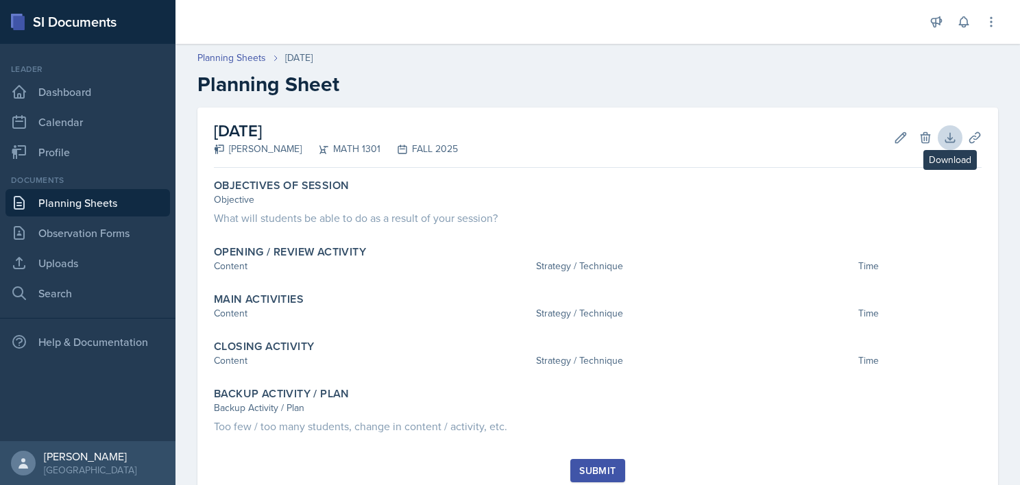 The image size is (1020, 485). What do you see at coordinates (598, 408) in the screenshot?
I see `div: Backup Activity / Plan` at bounding box center [598, 408].